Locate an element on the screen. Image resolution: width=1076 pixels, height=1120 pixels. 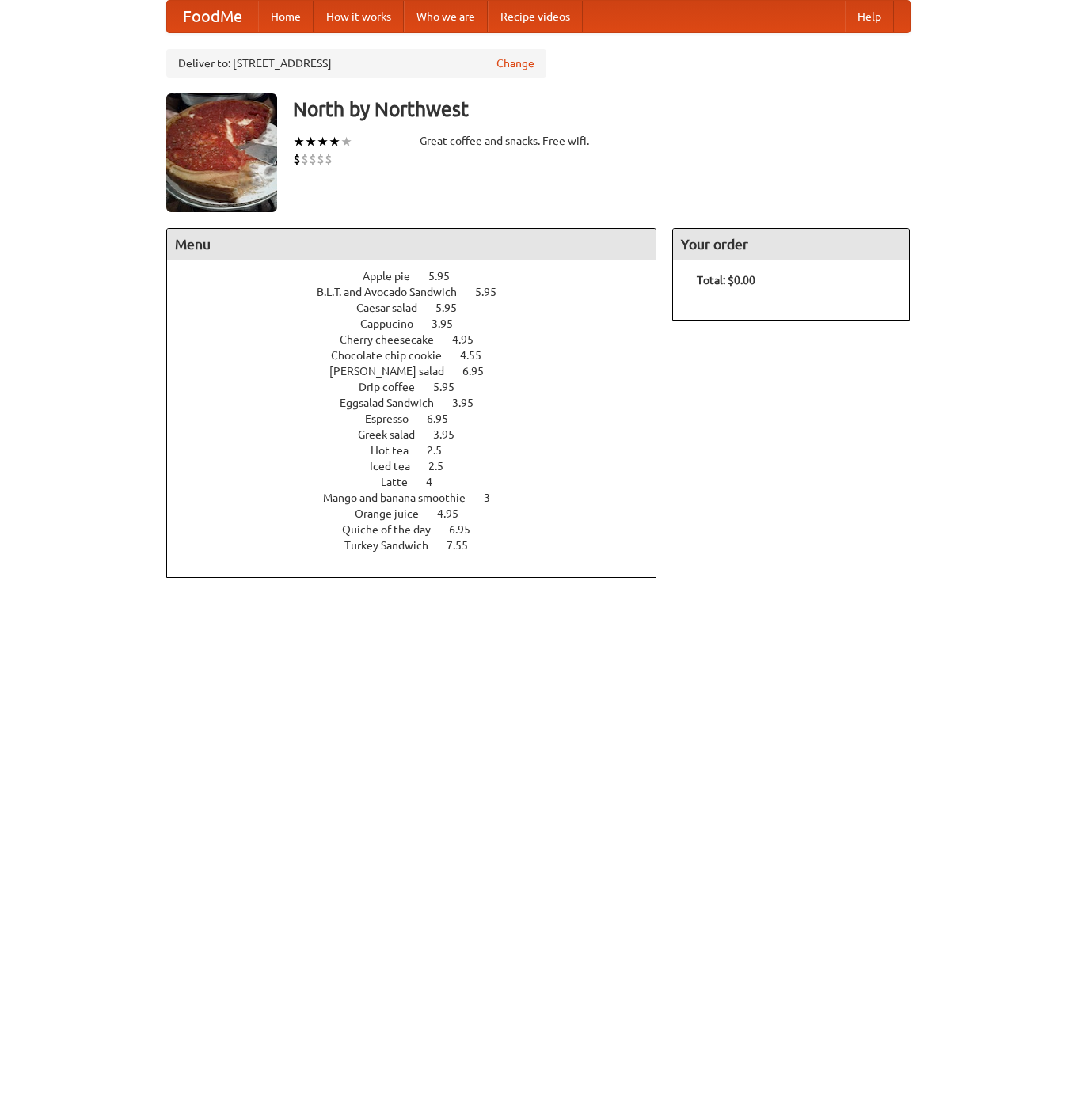
span: Turkey Sandwich is located at coordinates (394, 545).